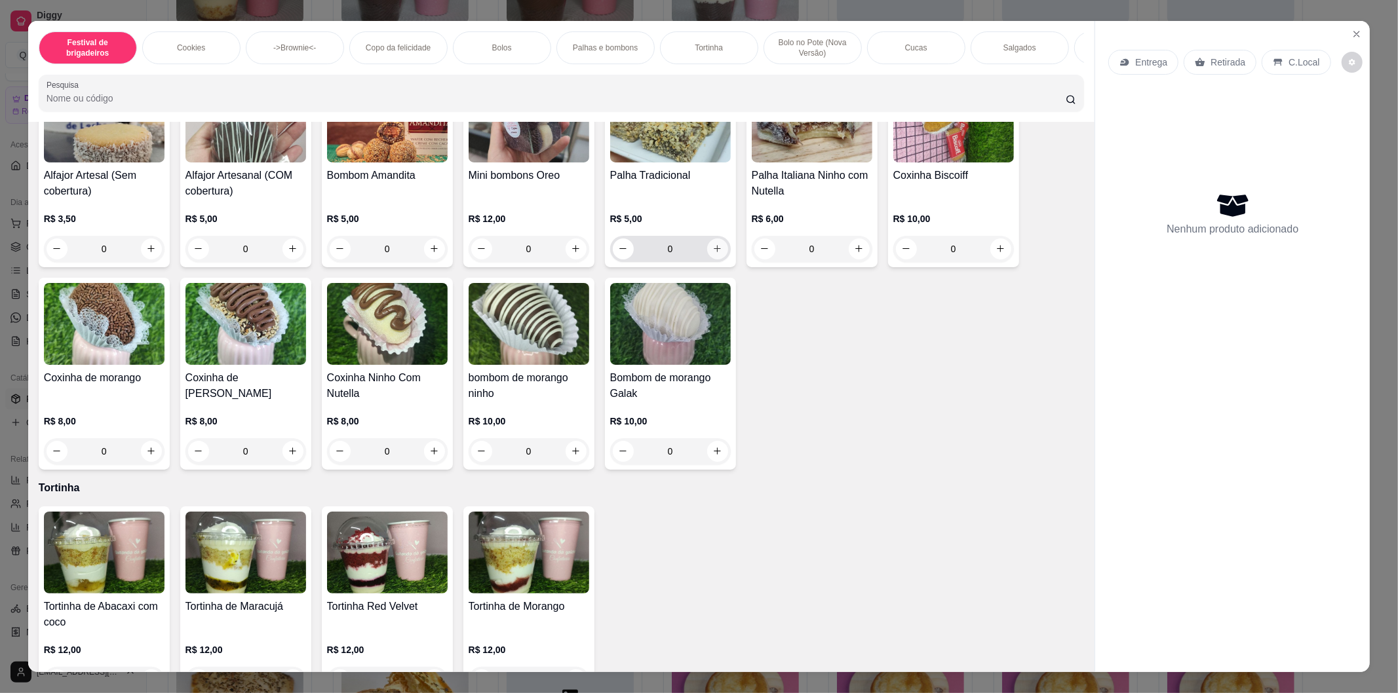 This screenshot has height=693, width=1398. I want to click on h4: bombom de morango ninho, so click(529, 386).